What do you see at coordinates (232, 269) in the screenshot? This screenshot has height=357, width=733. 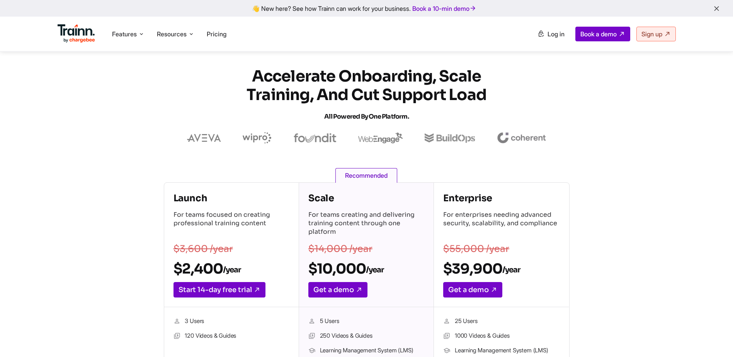 I see `h2: $2,400` at bounding box center [232, 269].